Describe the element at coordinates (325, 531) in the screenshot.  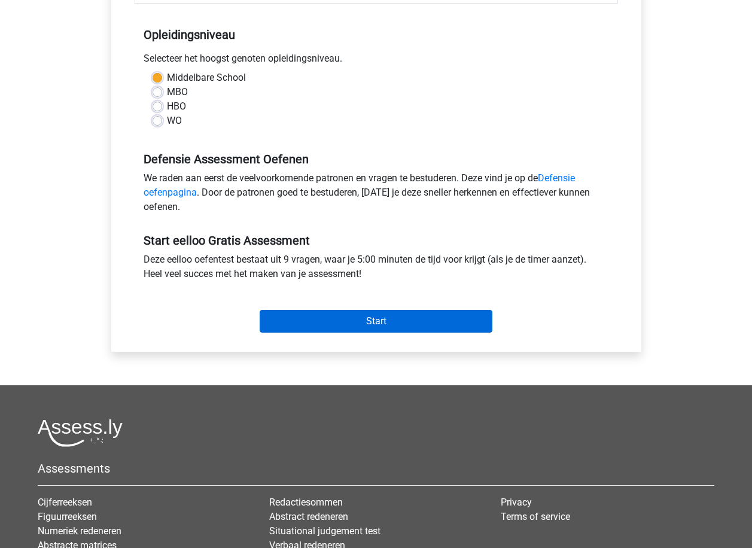
I see `a: Situational judgement test` at that location.